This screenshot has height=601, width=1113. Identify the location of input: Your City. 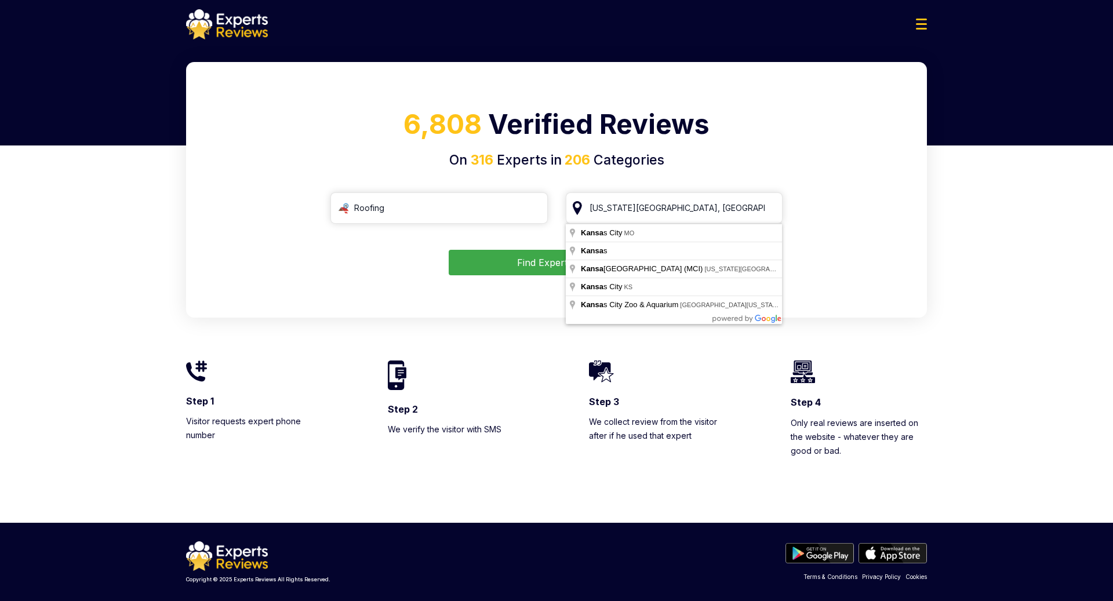
(674, 208).